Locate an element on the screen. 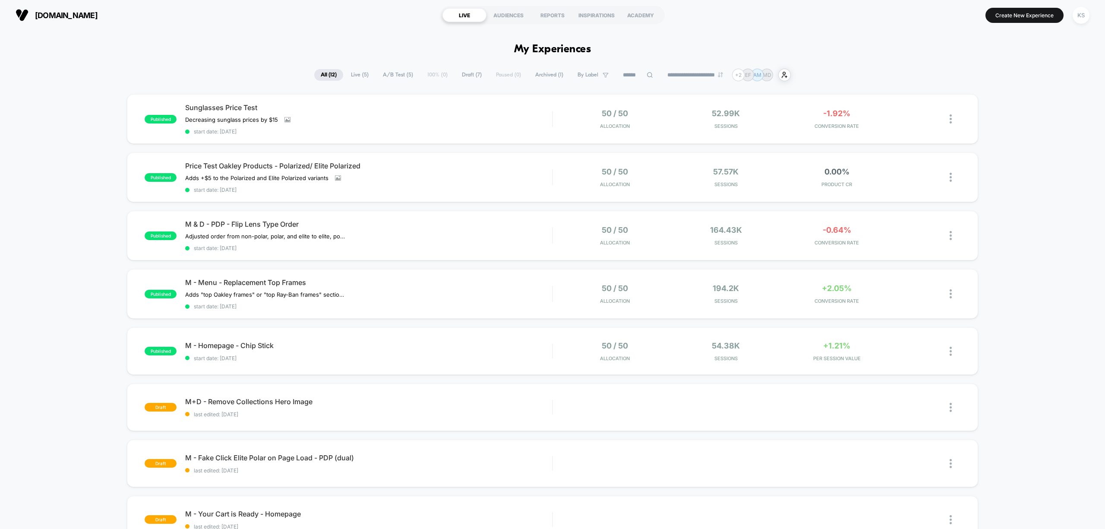  span: 52.99k is located at coordinates (725, 113).